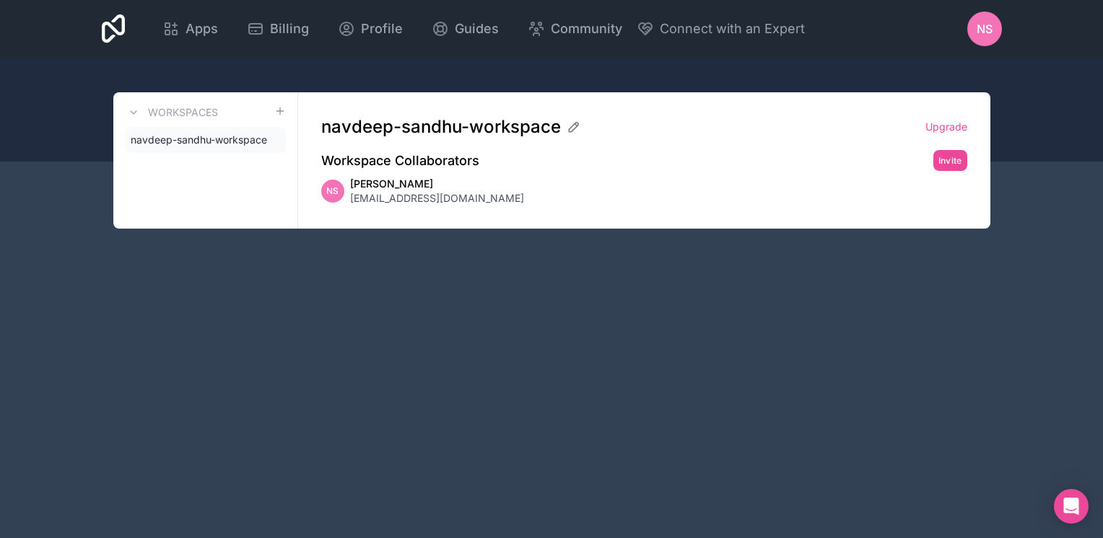  I want to click on span: Billing, so click(289, 29).